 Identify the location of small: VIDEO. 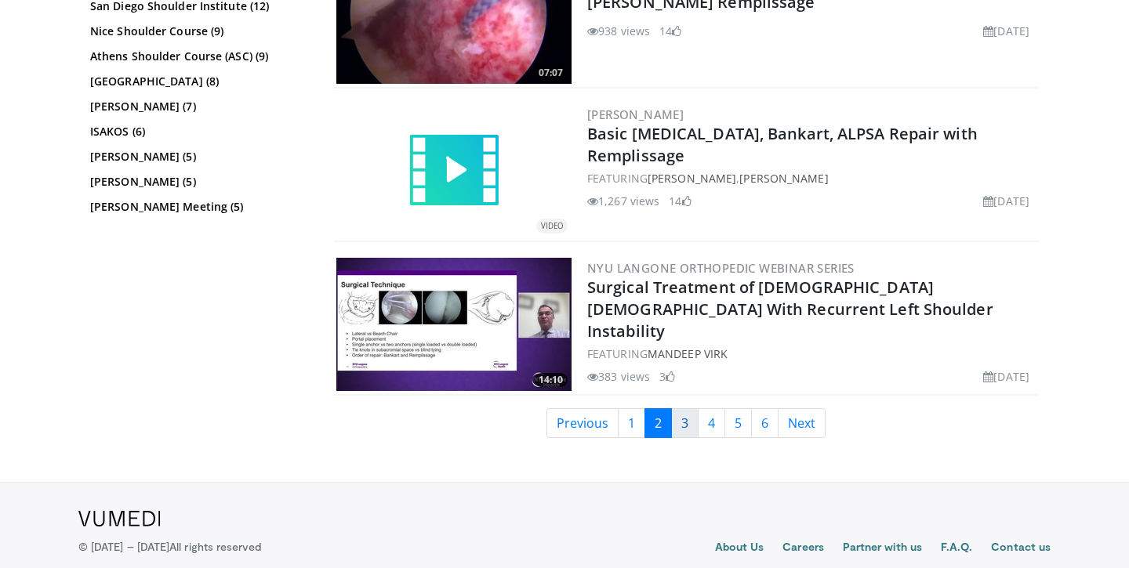
(552, 226).